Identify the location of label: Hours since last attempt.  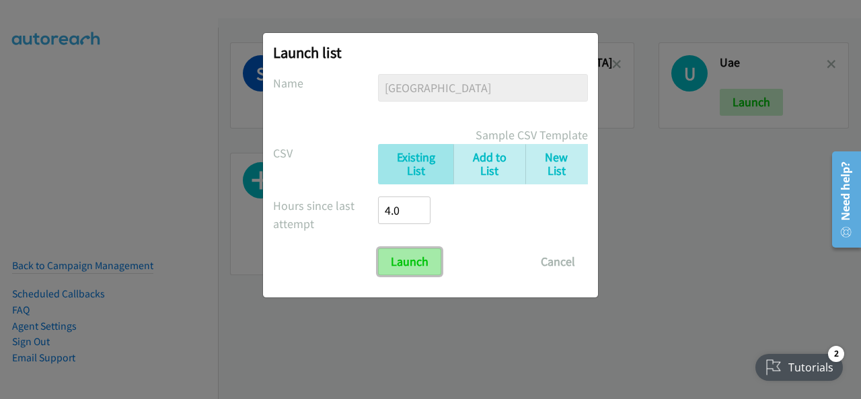
(326, 215).